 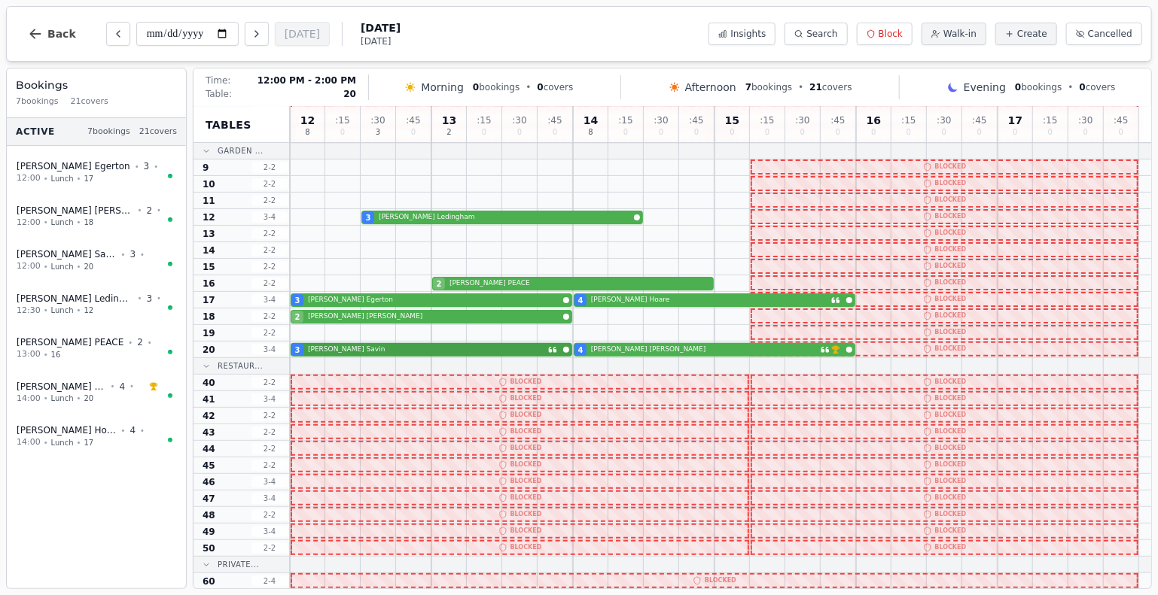 What do you see at coordinates (208, 516) in the screenshot?
I see `span: 48` at bounding box center [208, 516].